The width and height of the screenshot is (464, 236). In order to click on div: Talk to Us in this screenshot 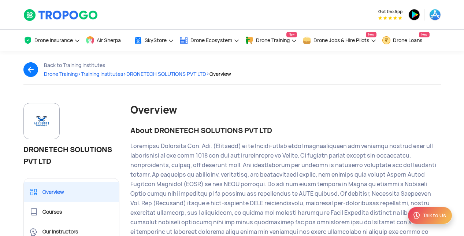, I will do `click(434, 215)`.